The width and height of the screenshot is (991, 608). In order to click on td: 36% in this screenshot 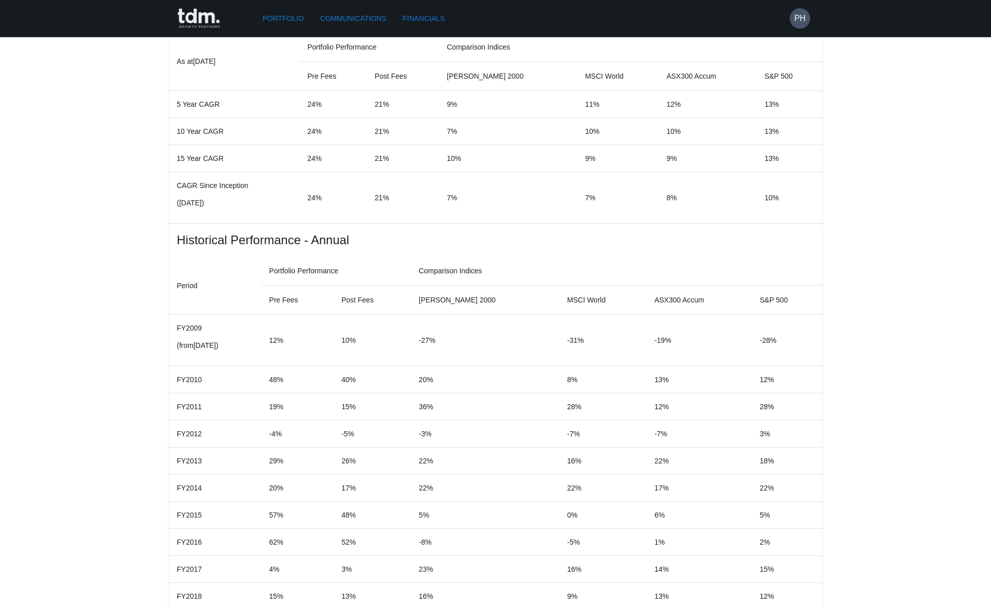, I will do `click(485, 407)`.